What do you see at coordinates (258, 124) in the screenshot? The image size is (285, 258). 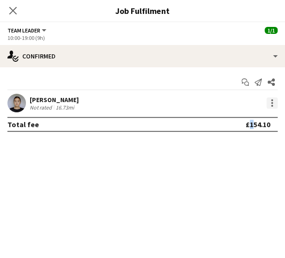 I see `div: £154.10` at bounding box center [258, 124].